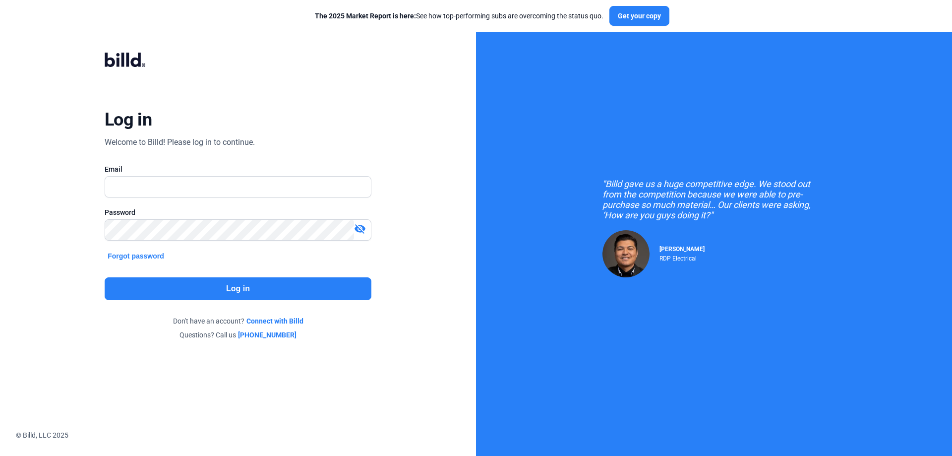 Image resolution: width=952 pixels, height=456 pixels. What do you see at coordinates (365, 16) in the screenshot?
I see `span: The 2025 Market Report is here:` at bounding box center [365, 16].